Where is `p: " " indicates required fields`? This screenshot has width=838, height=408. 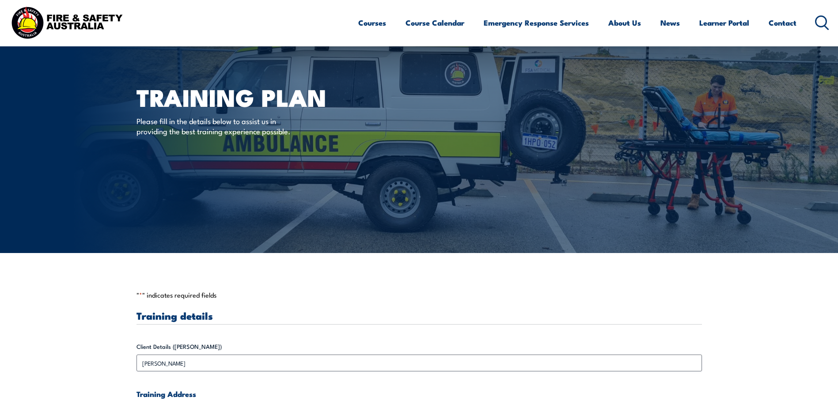
p: " " indicates required fields is located at coordinates (419, 295).